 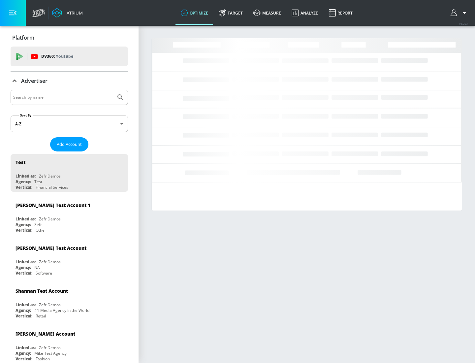 I want to click on div: #1 Media Agency in the World, so click(x=62, y=310).